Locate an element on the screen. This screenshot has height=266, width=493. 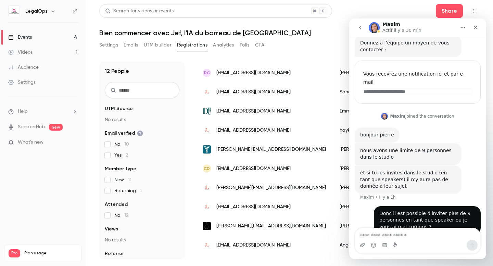
div: Videos is located at coordinates (20, 52).